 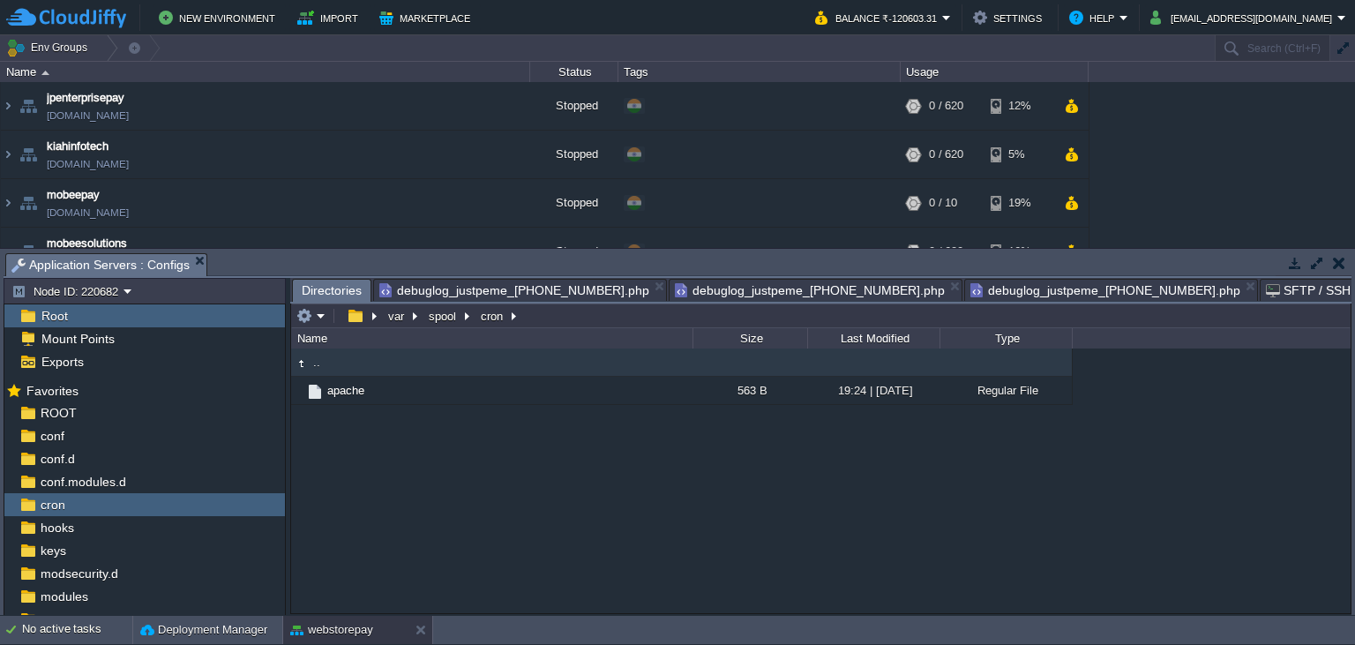 I want to click on input: Click to enter the path, so click(x=820, y=316).